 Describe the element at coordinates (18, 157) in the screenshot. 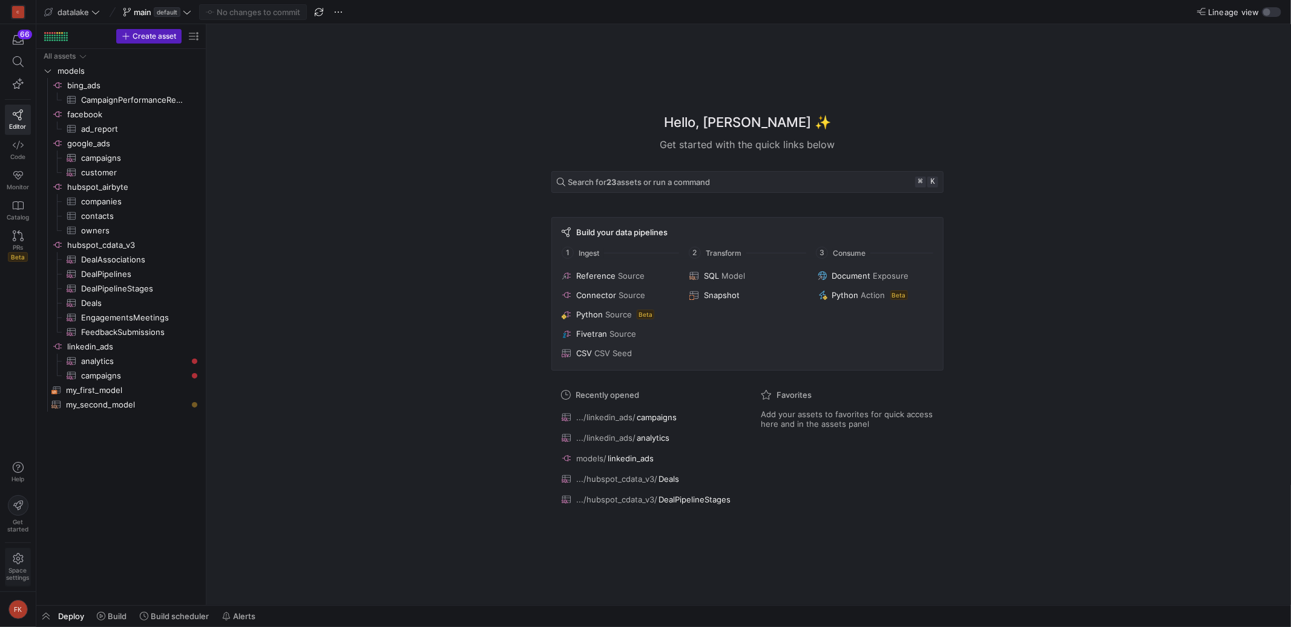

I see `span: Code` at that location.